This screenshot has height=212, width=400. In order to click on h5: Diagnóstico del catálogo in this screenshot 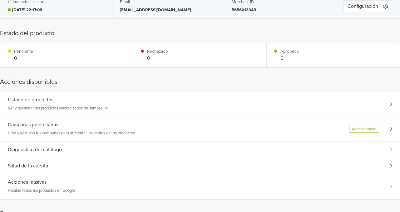, I will do `click(35, 150)`.